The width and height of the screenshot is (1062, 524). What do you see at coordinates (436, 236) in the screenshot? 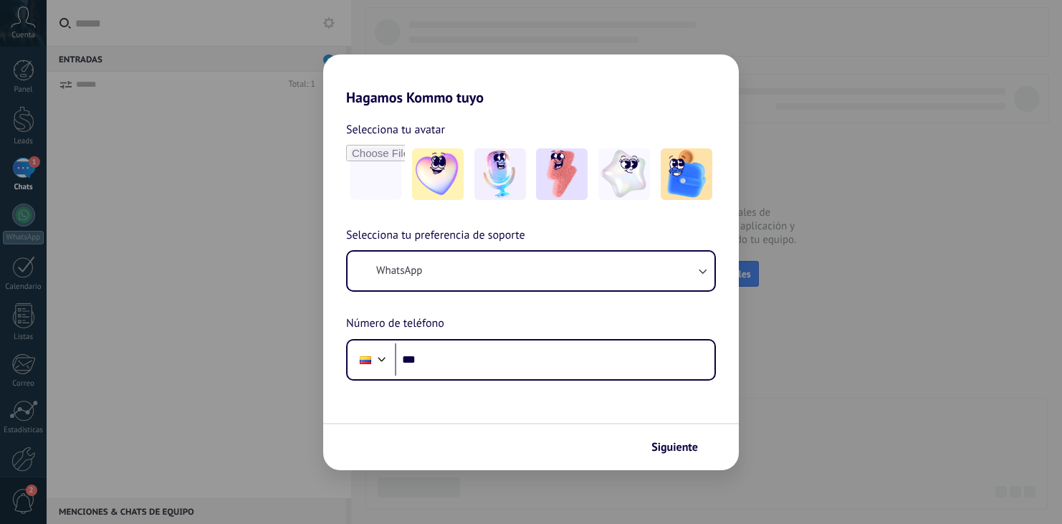
I see `span: Selecciona tu preferencia de soporte` at bounding box center [436, 236].